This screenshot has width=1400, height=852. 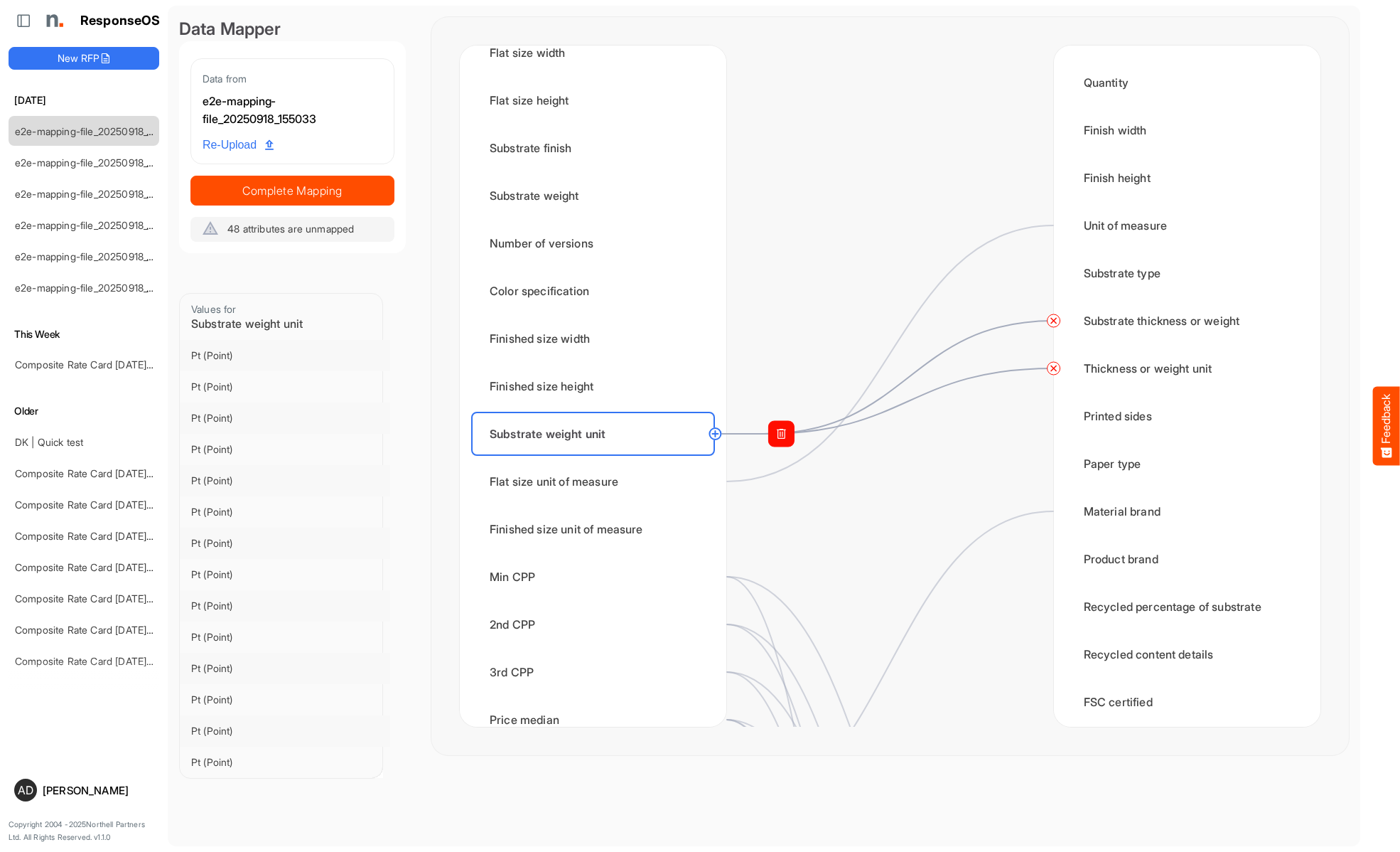 I want to click on a: e2e-mapping-file_20250918_155033, so click(x=98, y=131).